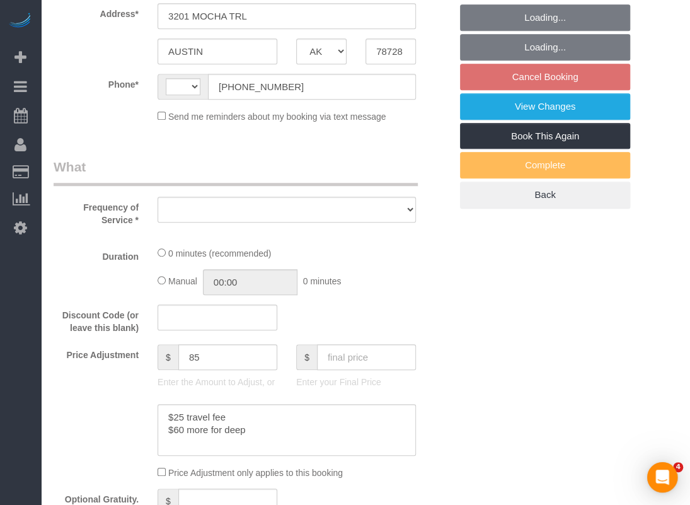 The height and width of the screenshot is (505, 690). What do you see at coordinates (217, 382) in the screenshot?
I see `p: Enter the Amount to Adjust, or` at bounding box center [217, 382].